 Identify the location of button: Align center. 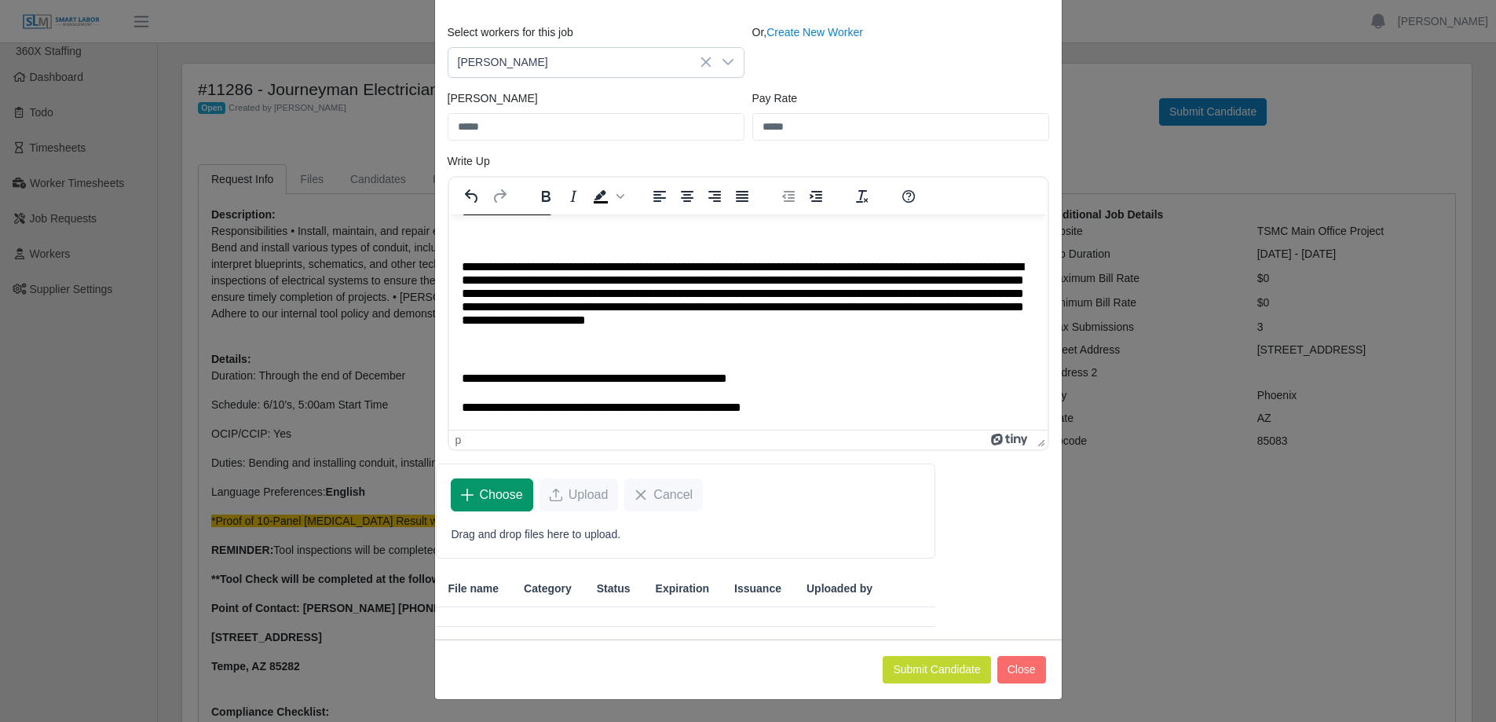
(687, 196).